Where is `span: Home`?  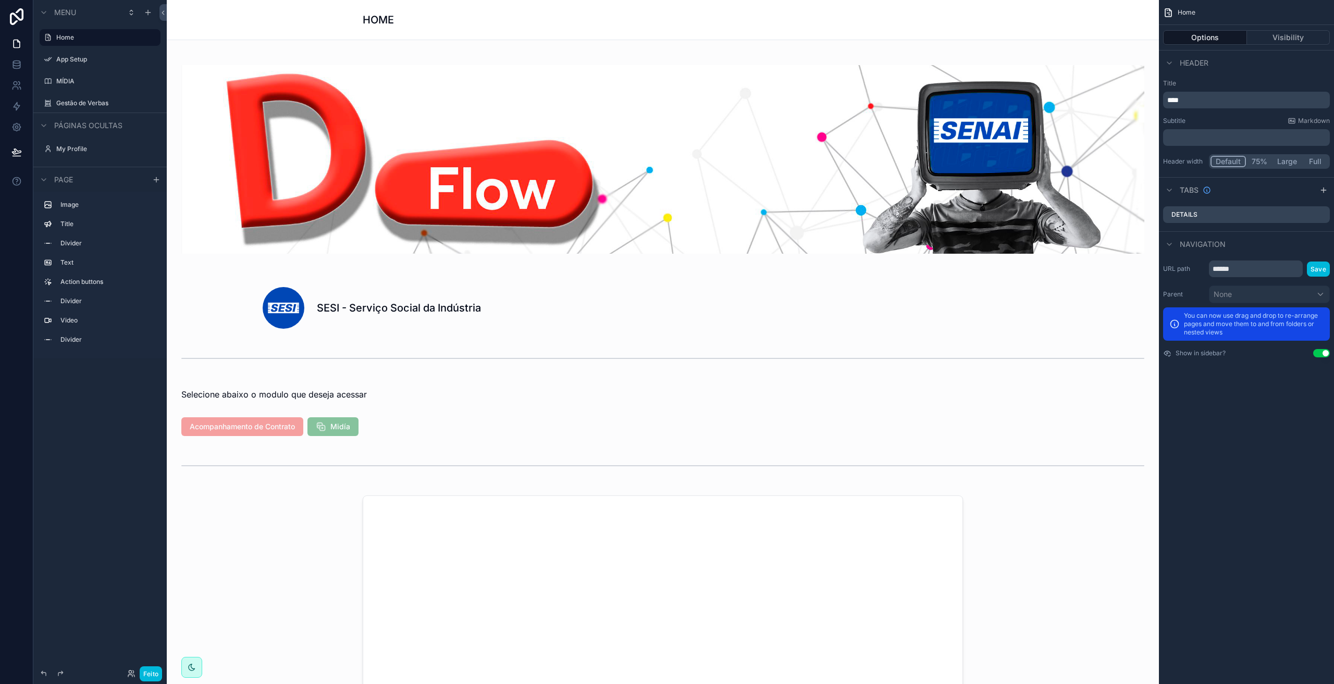
span: Home is located at coordinates (1187, 13).